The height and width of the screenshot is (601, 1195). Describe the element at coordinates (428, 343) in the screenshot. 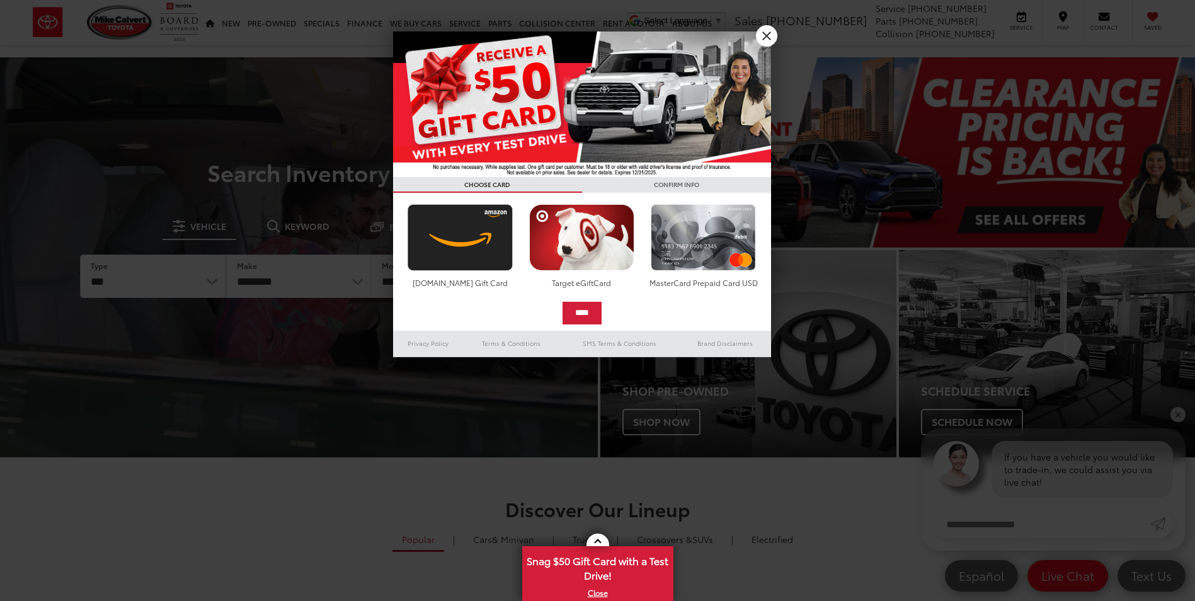

I see `a: Privacy Policy` at that location.